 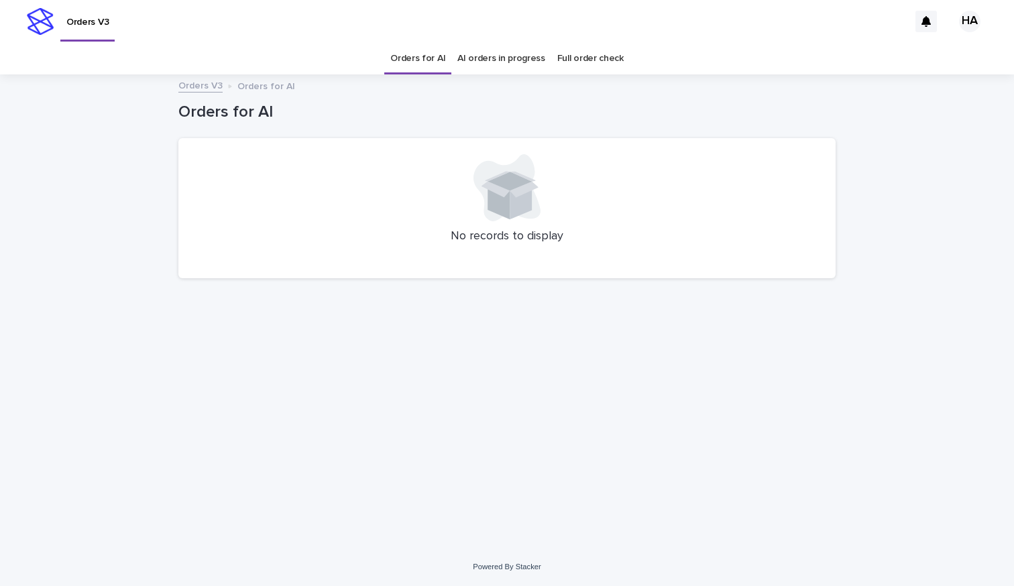 What do you see at coordinates (200, 84) in the screenshot?
I see `a: Orders V3` at bounding box center [200, 84].